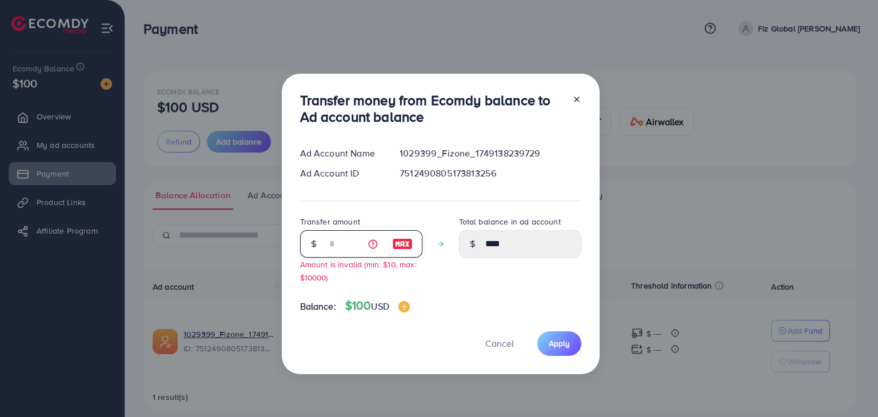 This screenshot has height=417, width=878. I want to click on div: Ad Account ID, so click(341, 173).